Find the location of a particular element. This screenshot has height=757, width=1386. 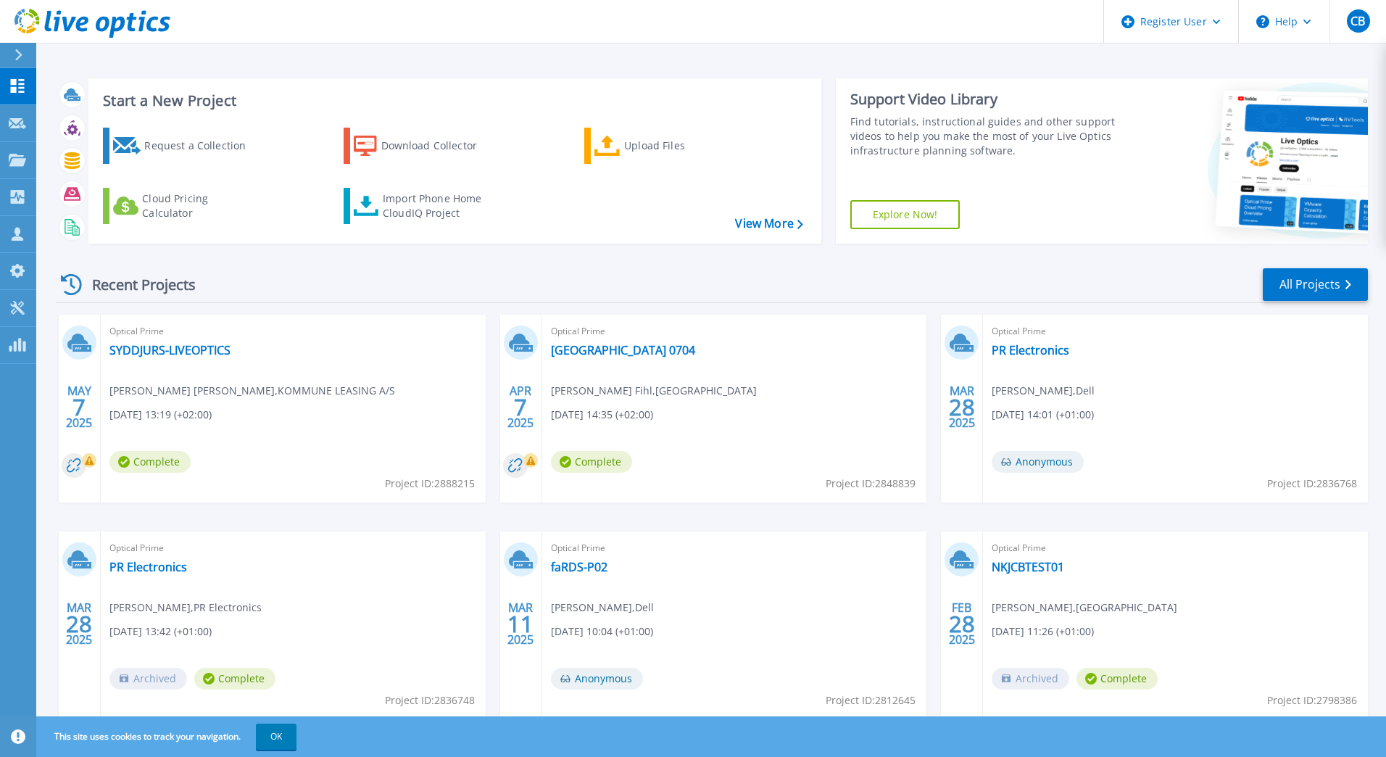

span: Project ID: 2836768 is located at coordinates (1312, 483).